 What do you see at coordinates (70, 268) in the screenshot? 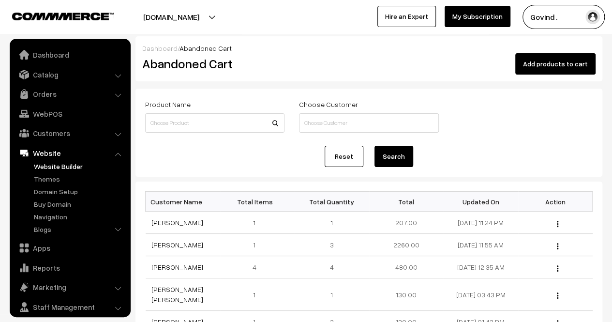
I see `a: Reports` at bounding box center [70, 268].